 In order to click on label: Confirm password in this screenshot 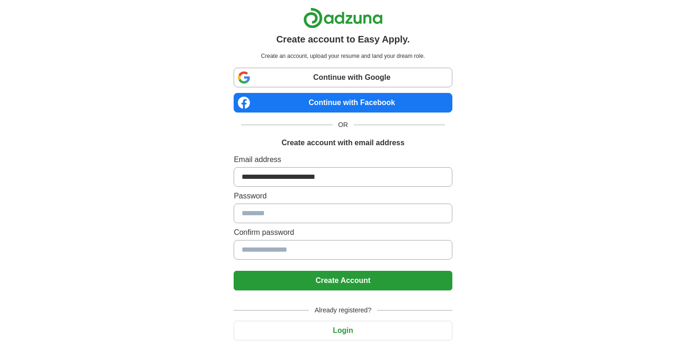, I will do `click(343, 233)`.